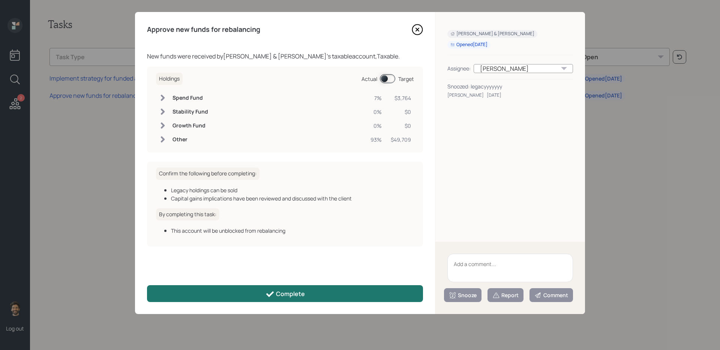  I want to click on h6: Spend Fund, so click(190, 98).